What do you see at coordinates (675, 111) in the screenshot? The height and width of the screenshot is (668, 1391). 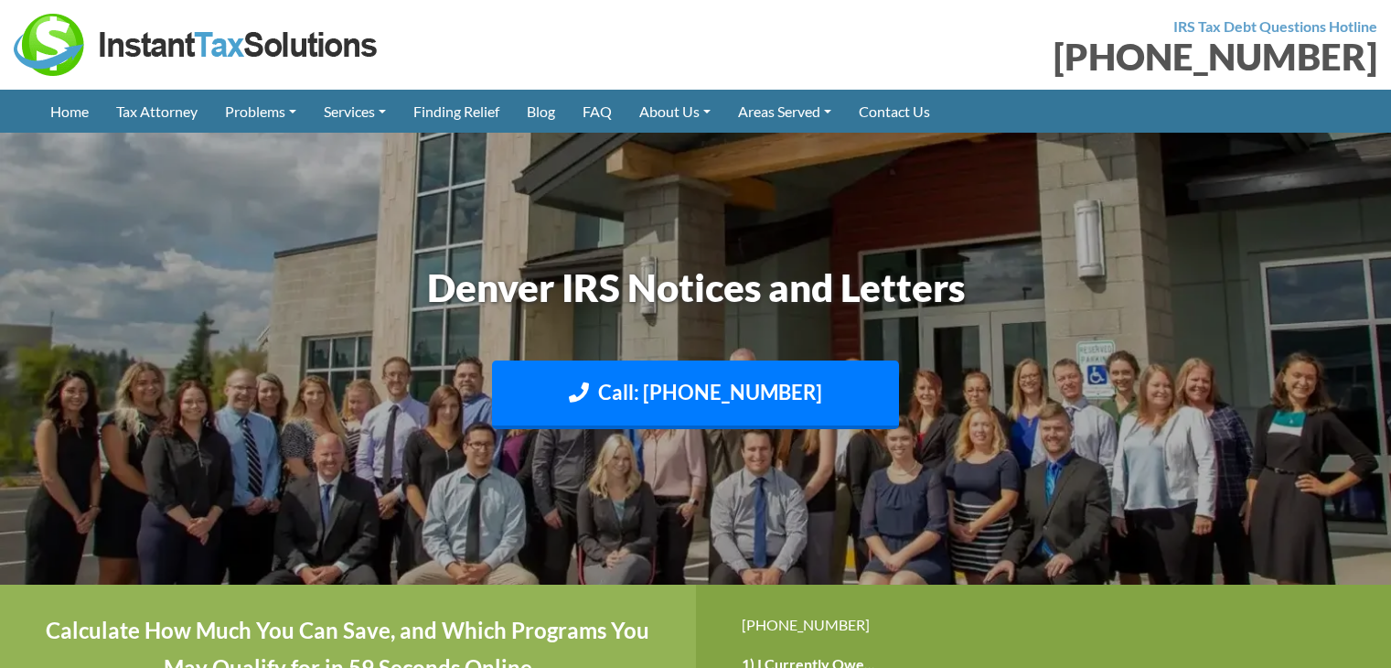 I see `a: About Us` at bounding box center [675, 111].